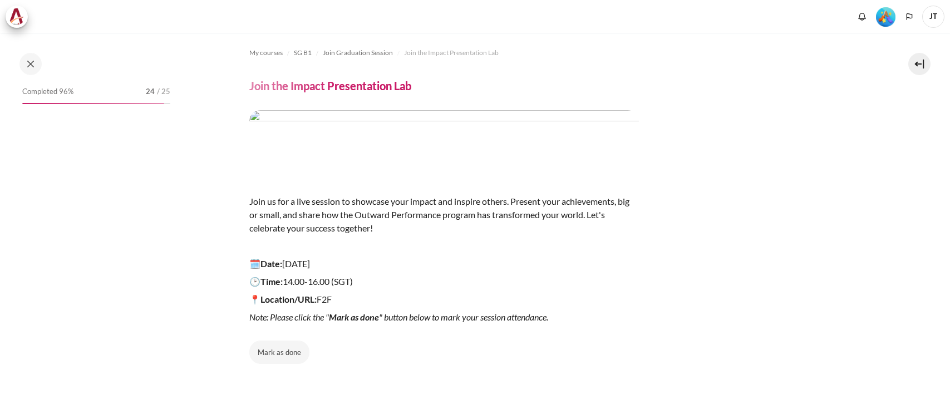  What do you see at coordinates (19, 17) in the screenshot?
I see `a: Architeck Architeck` at bounding box center [19, 17].